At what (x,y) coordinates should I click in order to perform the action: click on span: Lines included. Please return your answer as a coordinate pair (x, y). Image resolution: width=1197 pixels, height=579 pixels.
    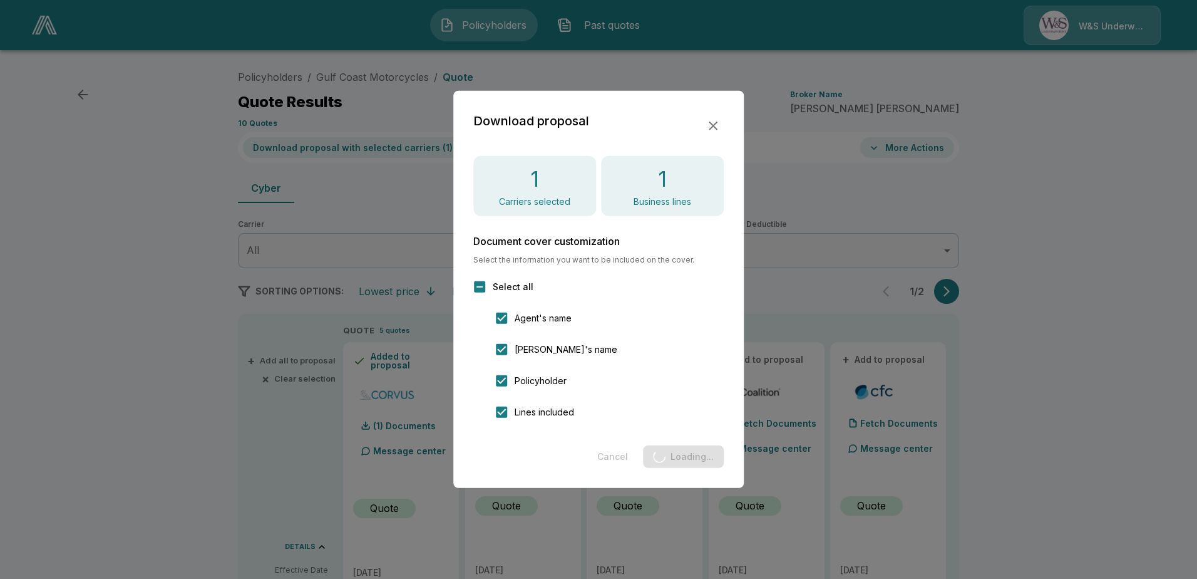
    Looking at the image, I should click on (544, 411).